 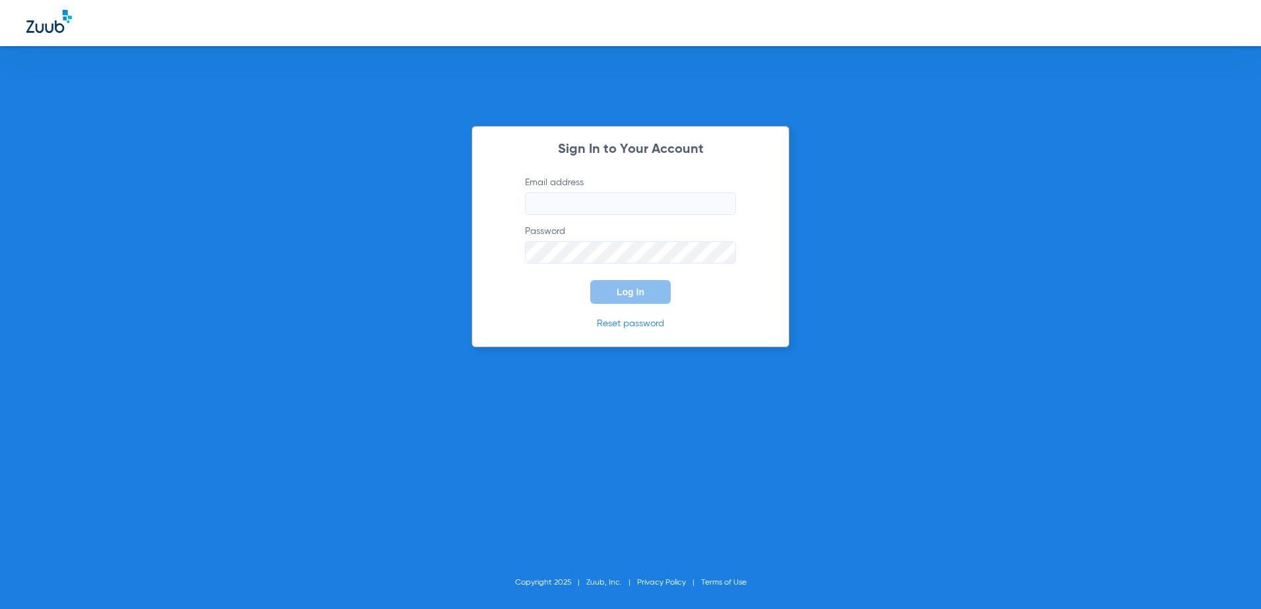 I want to click on li: Zuub, Inc., so click(x=611, y=583).